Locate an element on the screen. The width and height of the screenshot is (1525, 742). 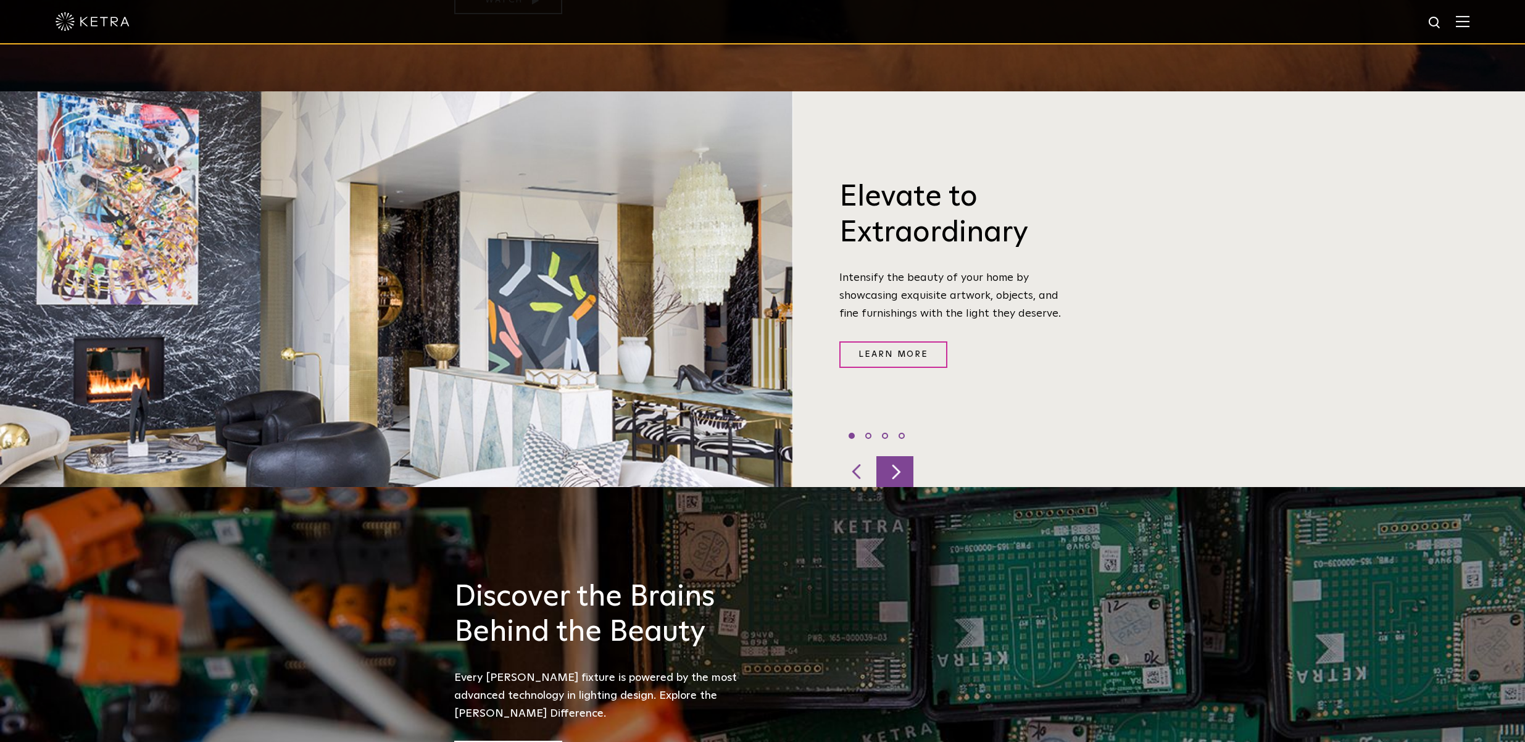
span: Intensify the beauty of your home by showcasing exquisite artwork, objects, and fine furnishings ... is located at coordinates (950, 296).